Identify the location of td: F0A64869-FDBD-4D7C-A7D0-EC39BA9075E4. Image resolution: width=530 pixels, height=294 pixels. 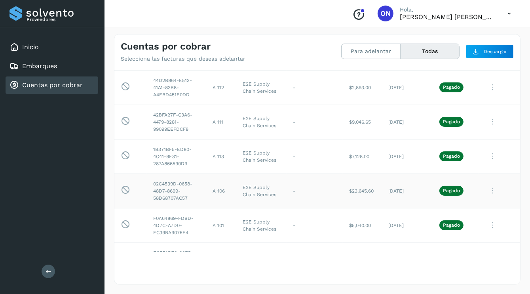
(177, 225).